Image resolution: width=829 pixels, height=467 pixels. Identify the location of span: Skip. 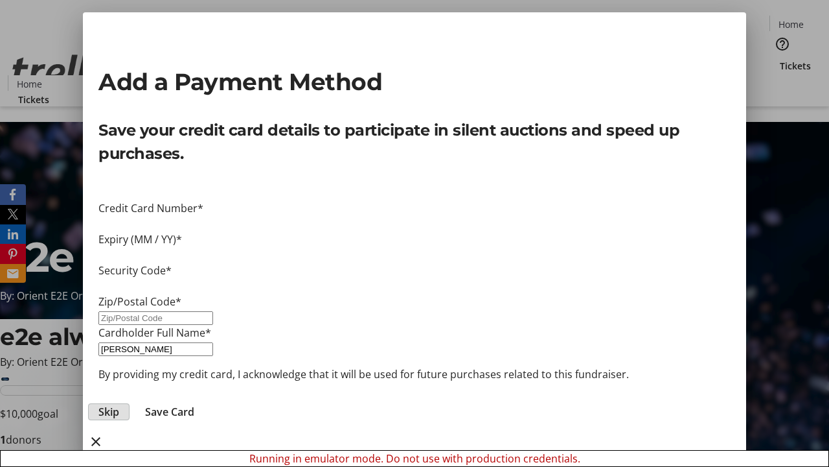
(109, 411).